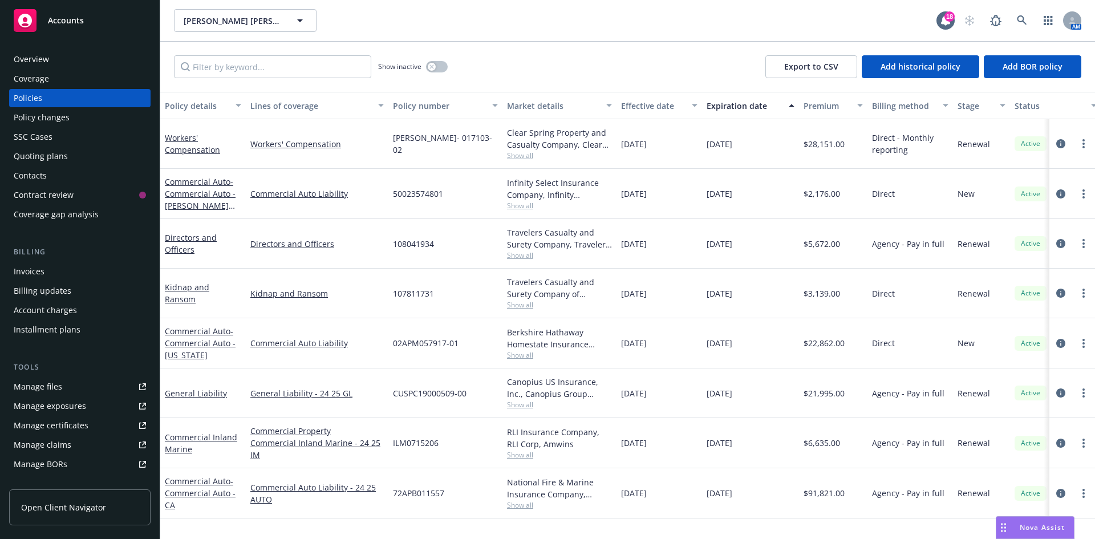 This screenshot has width=1095, height=539. I want to click on a: Directors and Officers, so click(190, 243).